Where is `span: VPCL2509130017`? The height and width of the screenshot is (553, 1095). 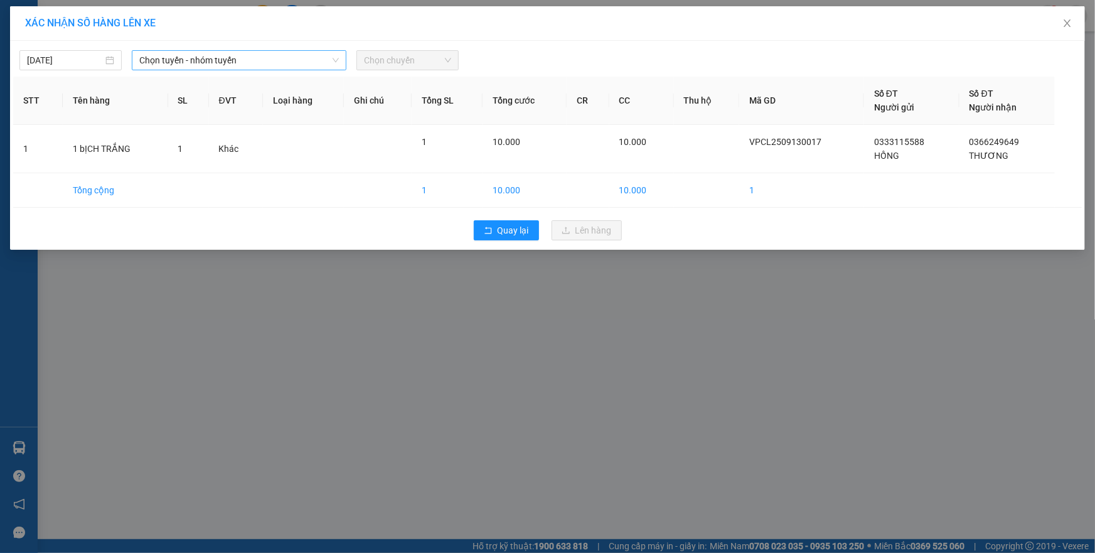 span: VPCL2509130017 is located at coordinates (785, 142).